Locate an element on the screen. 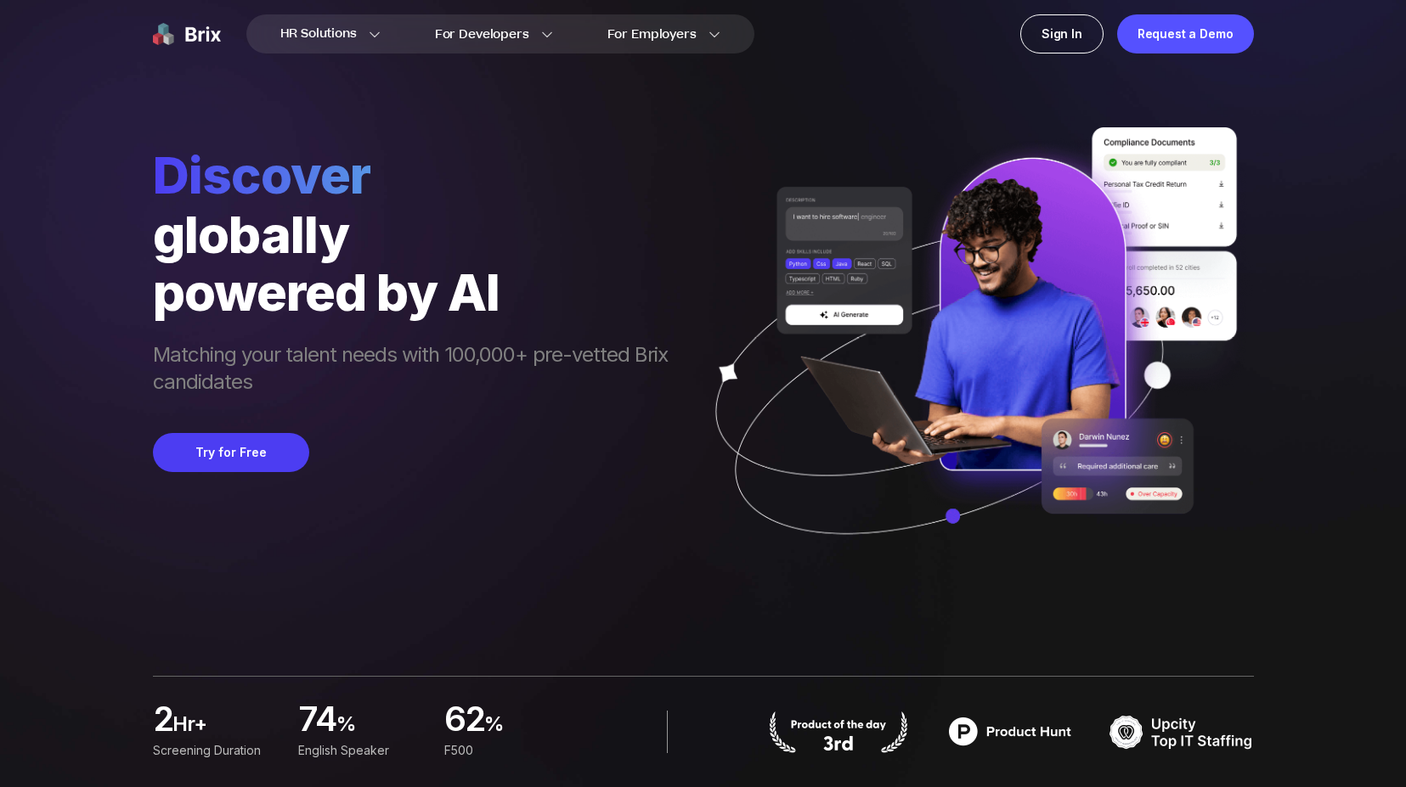  div: Sign In is located at coordinates (1062, 34).